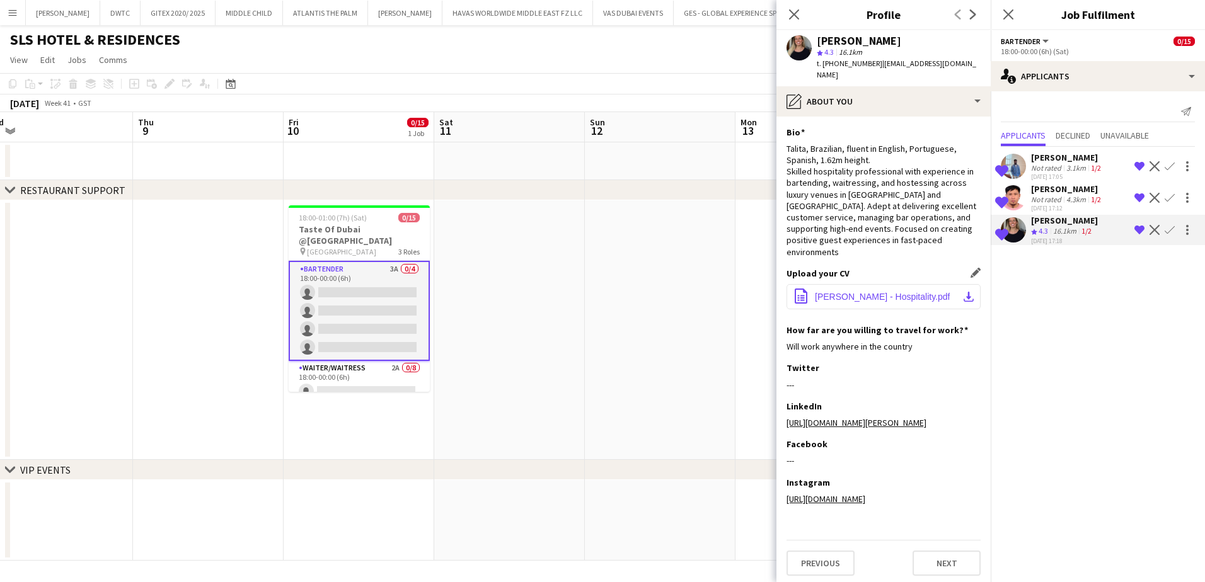 This screenshot has width=1205, height=582. Describe the element at coordinates (178, 13) in the screenshot. I see `button: GITEX 2020/ 2025` at that location.